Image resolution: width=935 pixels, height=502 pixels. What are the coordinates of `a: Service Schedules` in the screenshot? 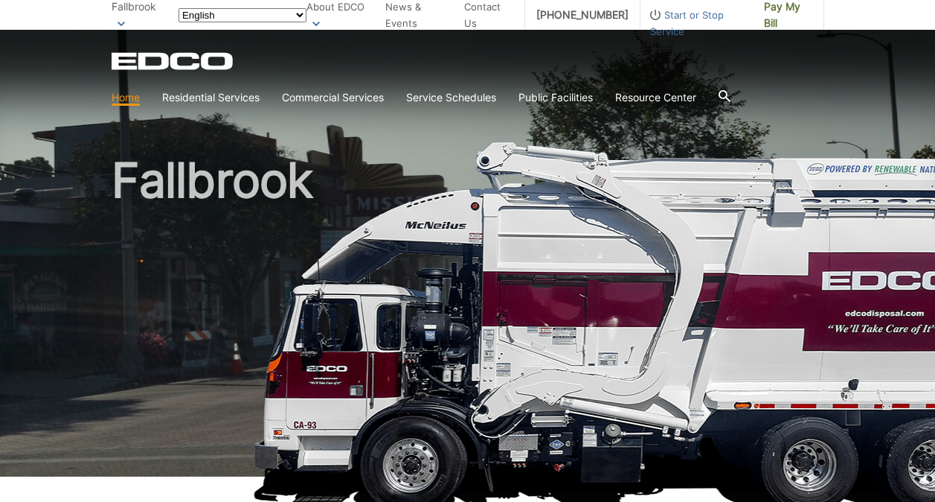 It's located at (451, 97).